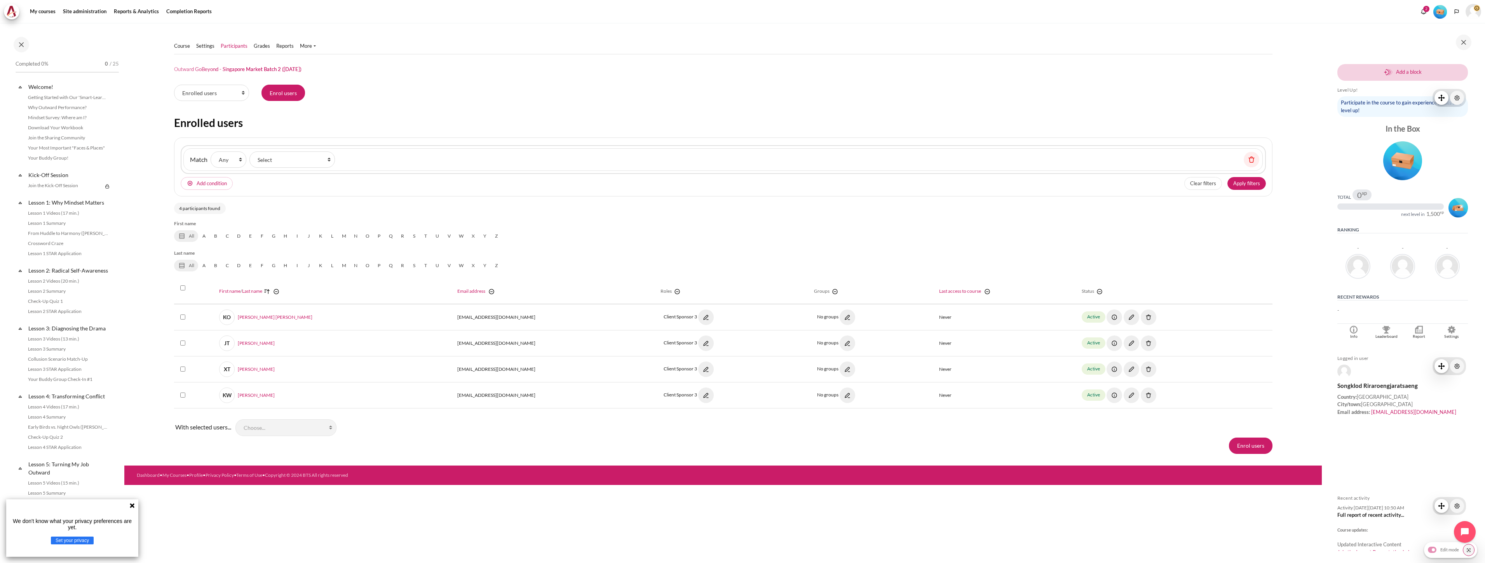 This screenshot has height=563, width=1485. What do you see at coordinates (706, 343) in the screenshot?
I see `img: Jing Hwee Tay's role assignments` at bounding box center [706, 343].